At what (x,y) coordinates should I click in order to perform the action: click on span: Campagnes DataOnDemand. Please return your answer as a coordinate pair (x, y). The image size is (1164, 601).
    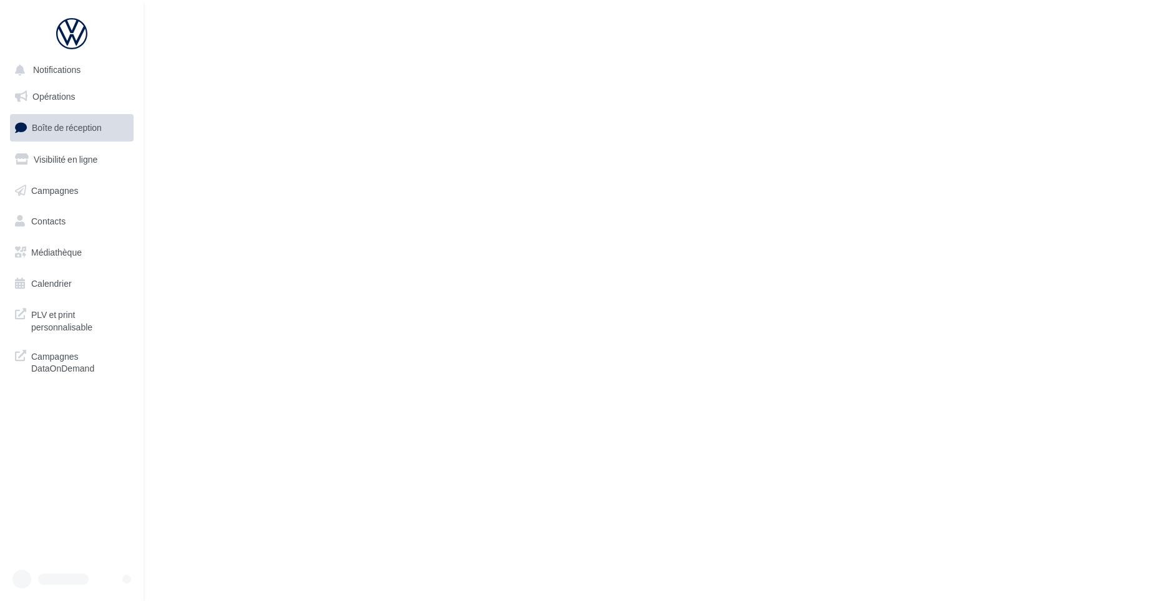
    Looking at the image, I should click on (80, 361).